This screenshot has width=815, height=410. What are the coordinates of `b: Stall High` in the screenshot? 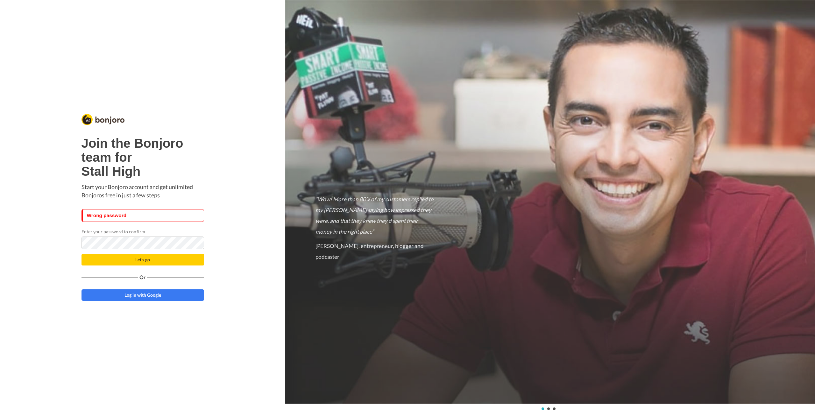 It's located at (111, 171).